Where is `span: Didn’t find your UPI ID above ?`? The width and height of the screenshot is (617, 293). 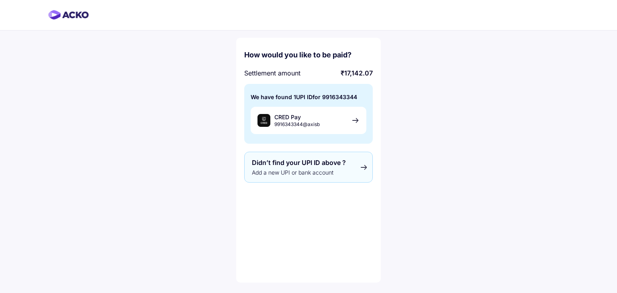
span: Didn’t find your UPI ID above ? is located at coordinates (299, 163).